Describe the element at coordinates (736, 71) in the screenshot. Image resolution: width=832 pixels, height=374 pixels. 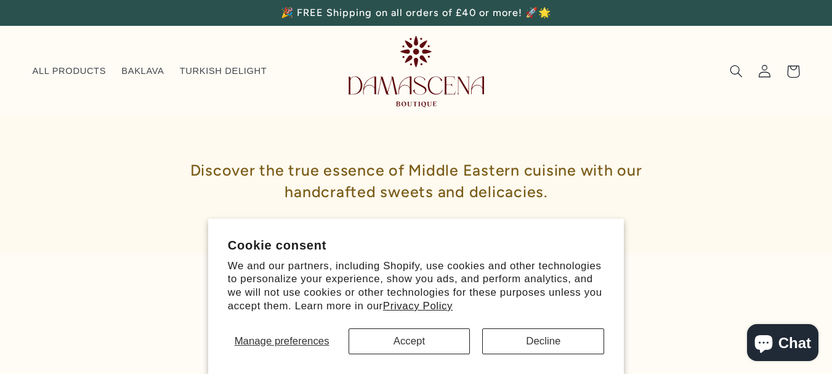
I see `summary: Search` at that location.